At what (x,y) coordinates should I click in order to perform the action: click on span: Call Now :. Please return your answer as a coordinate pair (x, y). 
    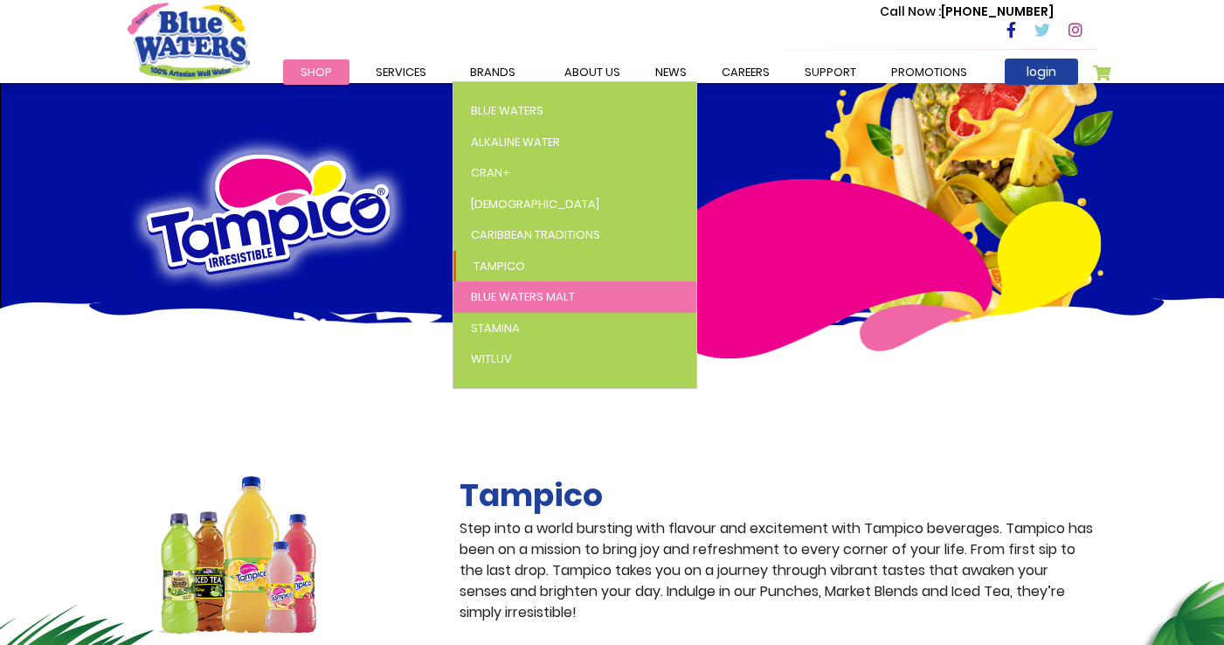
    Looking at the image, I should click on (910, 11).